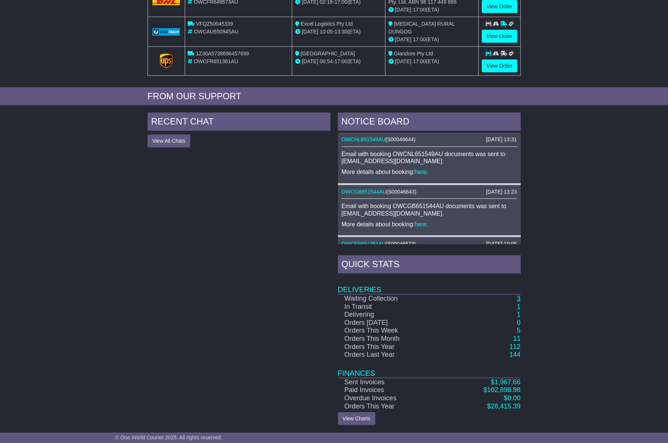  What do you see at coordinates (391, 307) in the screenshot?
I see `td: In Transit` at bounding box center [391, 307].